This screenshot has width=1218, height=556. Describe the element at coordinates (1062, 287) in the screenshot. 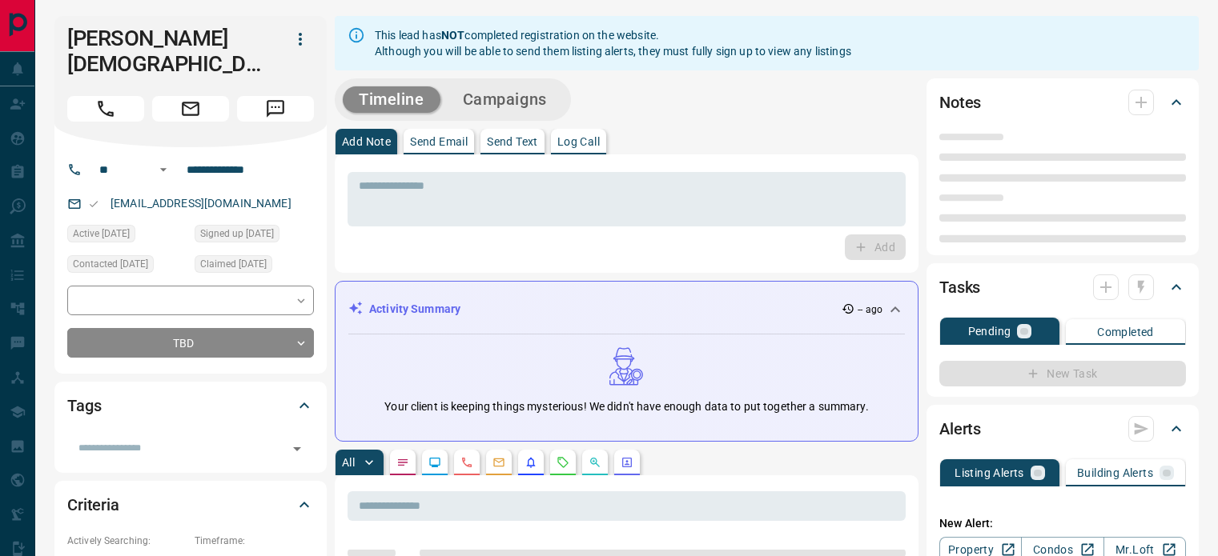

I see `div: Tasks` at that location.